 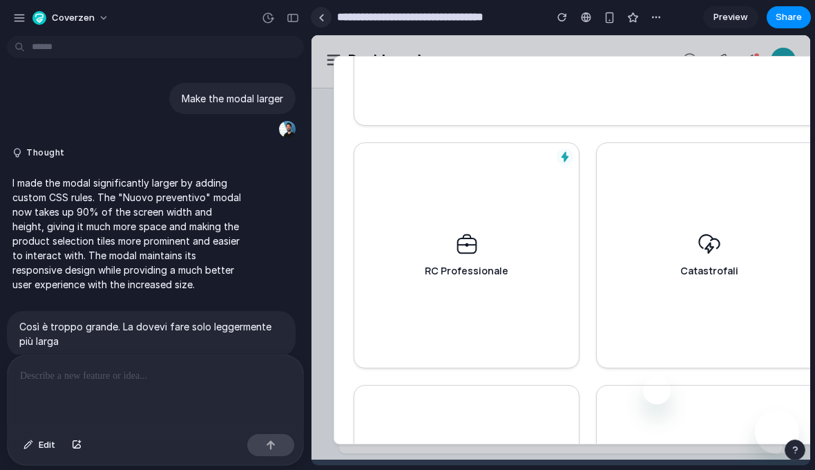 What do you see at coordinates (128, 233) in the screenshot?
I see `p: I made the modal significantly larger by adding custom CSS rules. The "Nuovo preventivo" modal no...` at bounding box center [128, 233].